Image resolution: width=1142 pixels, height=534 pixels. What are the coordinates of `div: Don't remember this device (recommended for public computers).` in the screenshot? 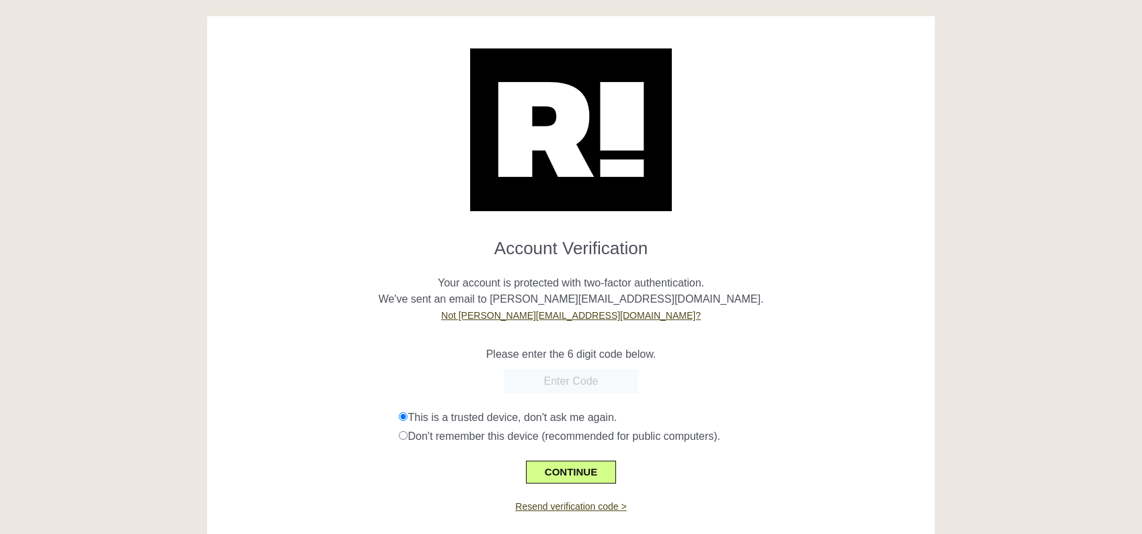 It's located at (661, 437).